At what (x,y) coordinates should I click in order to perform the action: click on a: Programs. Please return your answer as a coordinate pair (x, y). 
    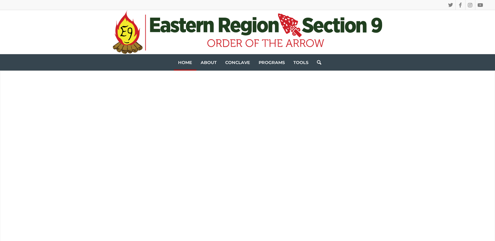
    Looking at the image, I should click on (272, 62).